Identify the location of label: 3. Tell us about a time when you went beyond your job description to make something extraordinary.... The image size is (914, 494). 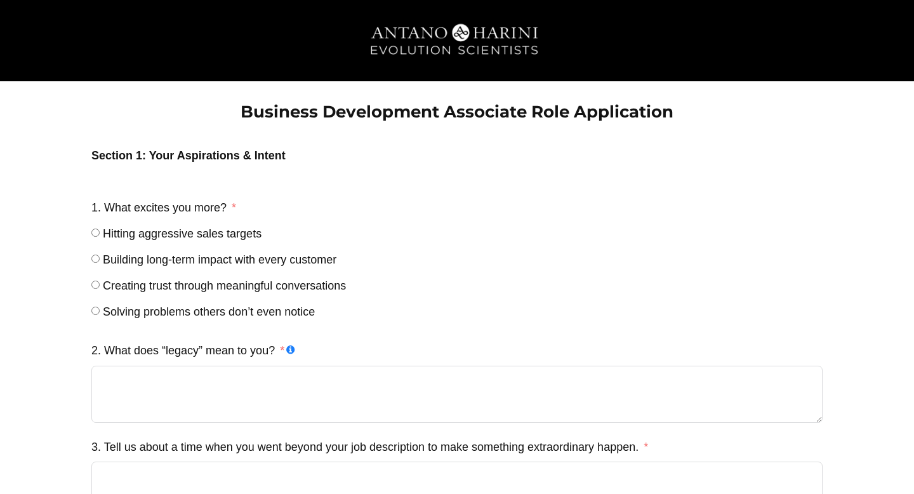
(369, 447).